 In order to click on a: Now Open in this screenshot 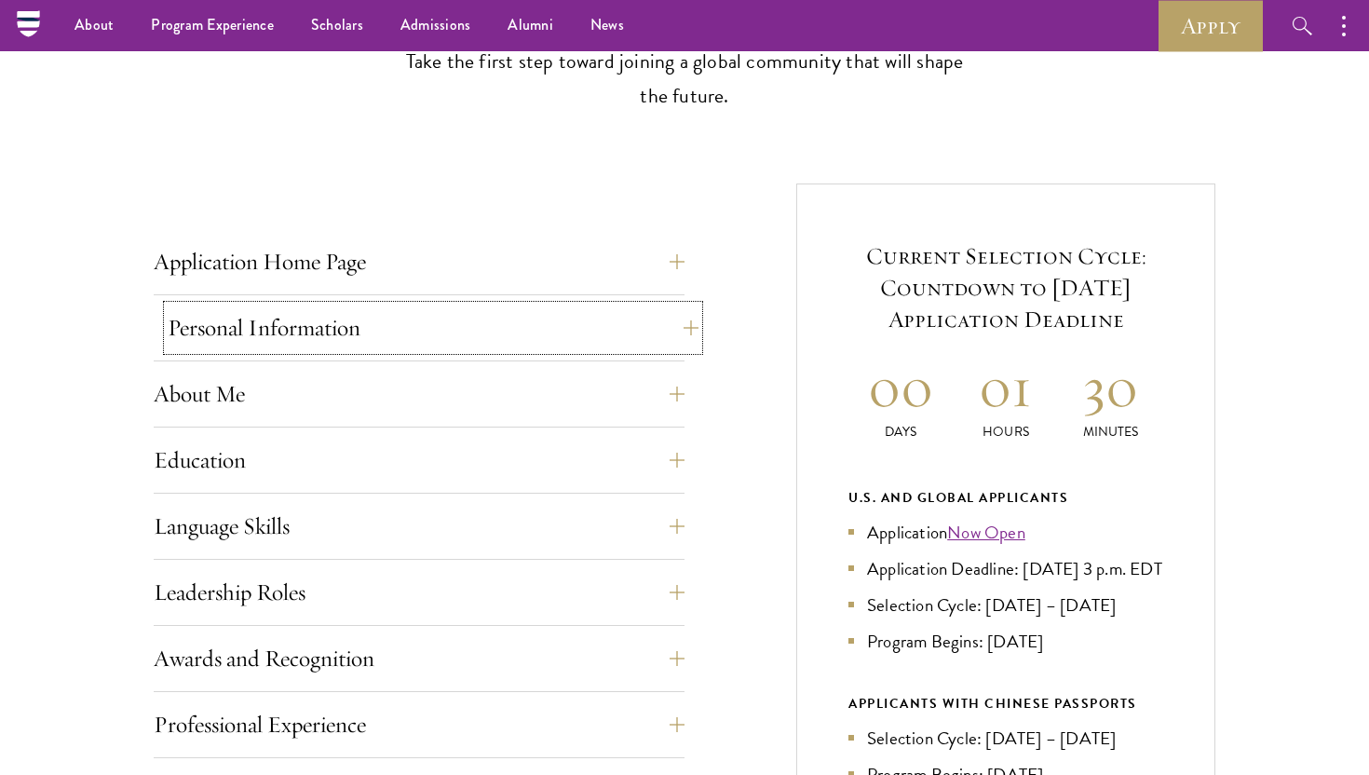, I will do `click(986, 532)`.